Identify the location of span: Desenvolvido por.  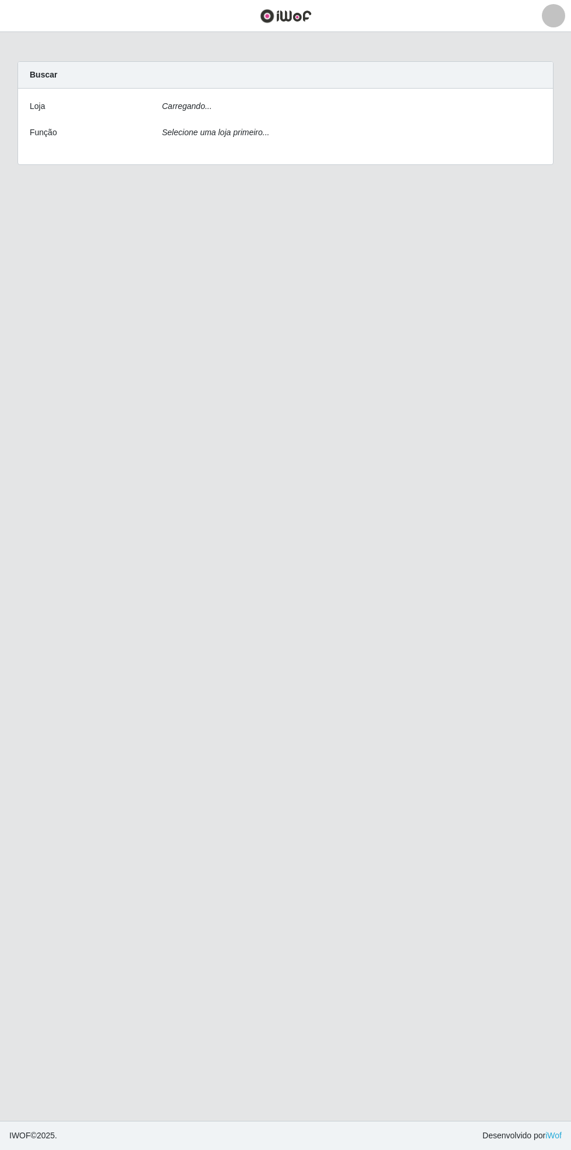
(522, 1135).